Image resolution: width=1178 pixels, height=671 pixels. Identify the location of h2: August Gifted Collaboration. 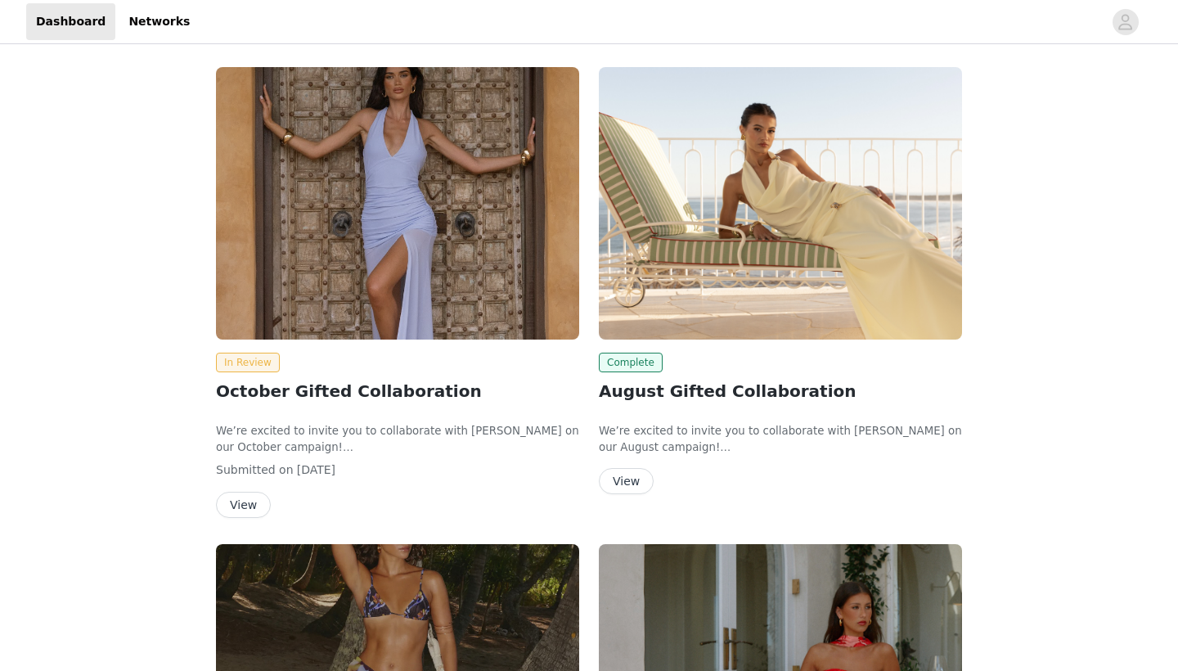
(780, 391).